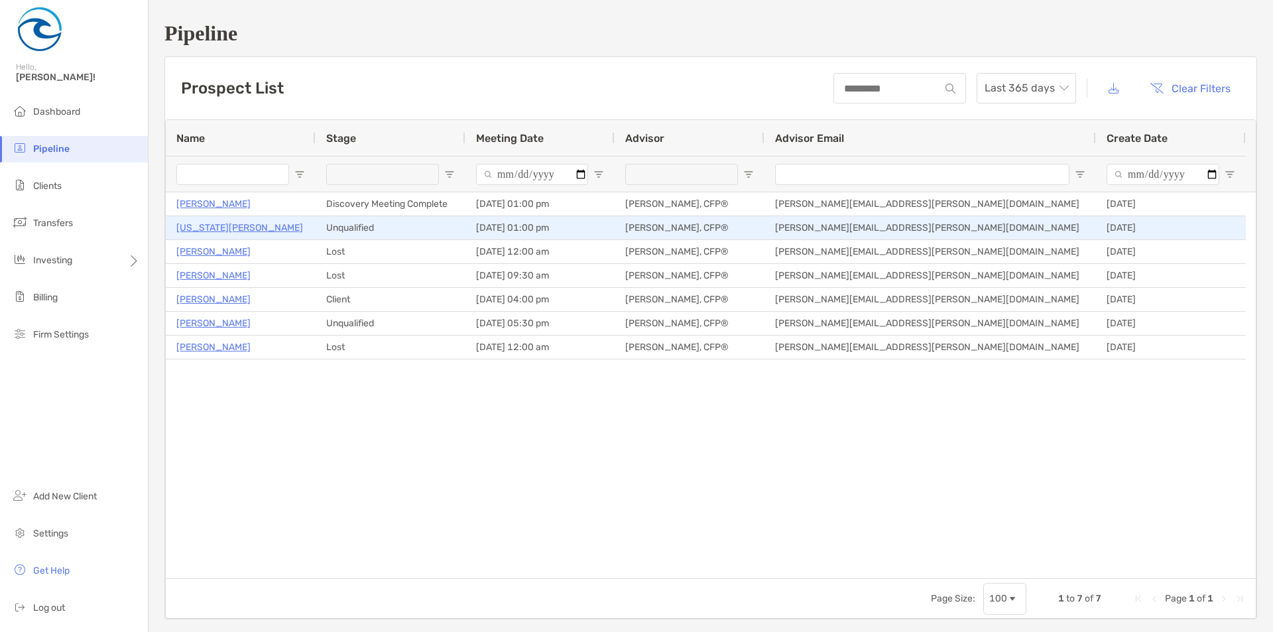 The width and height of the screenshot is (1273, 632). I want to click on img: add_new_client icon, so click(20, 495).